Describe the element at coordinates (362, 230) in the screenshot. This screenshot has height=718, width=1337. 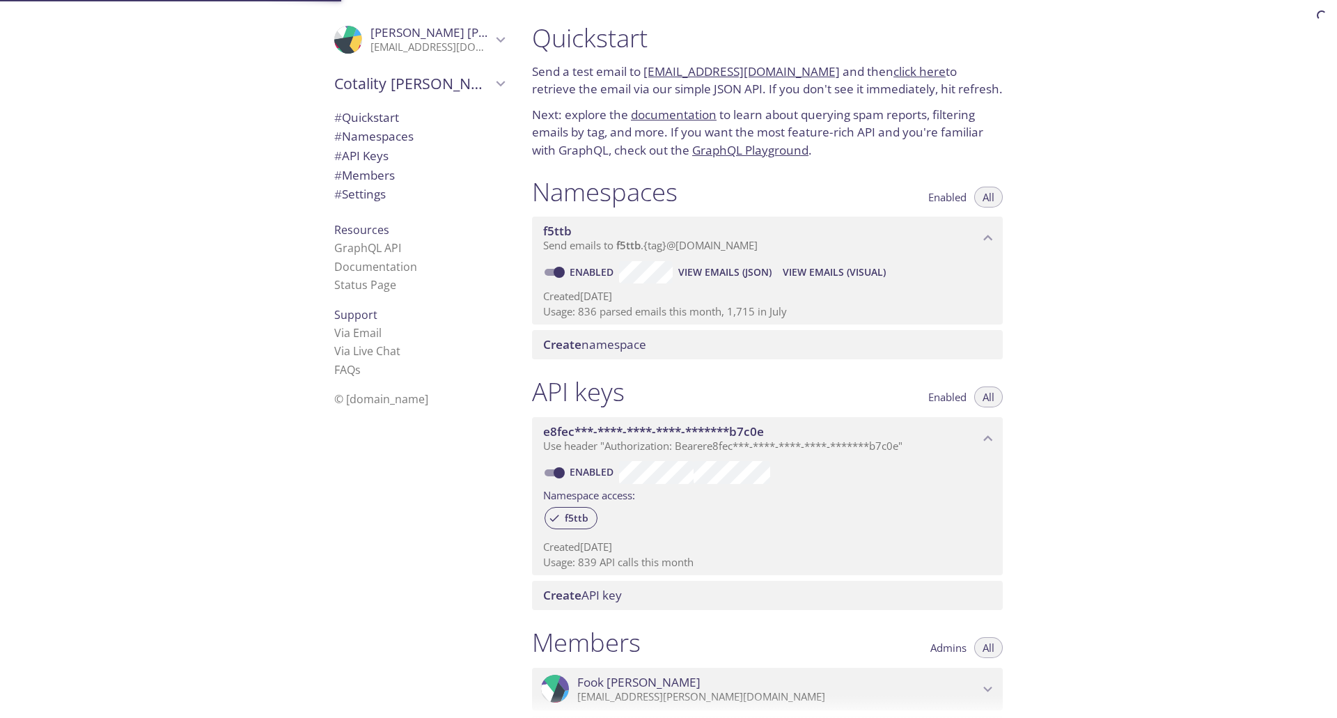
I see `span: Resources` at that location.